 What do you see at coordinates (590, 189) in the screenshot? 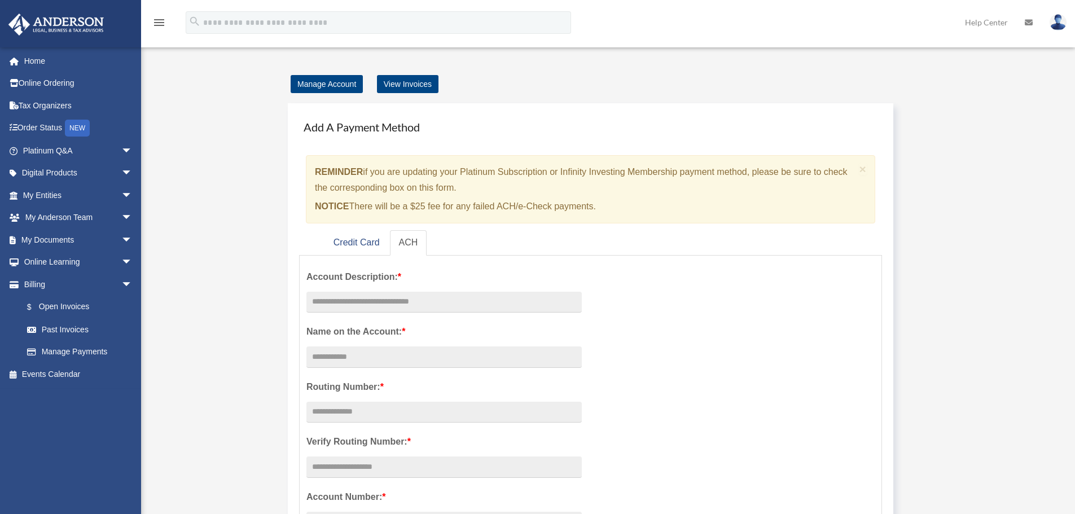
I see `div: if you are updating your Platinum Subscription or Infinity Investing Membership payment method, p...` at bounding box center [590, 189].